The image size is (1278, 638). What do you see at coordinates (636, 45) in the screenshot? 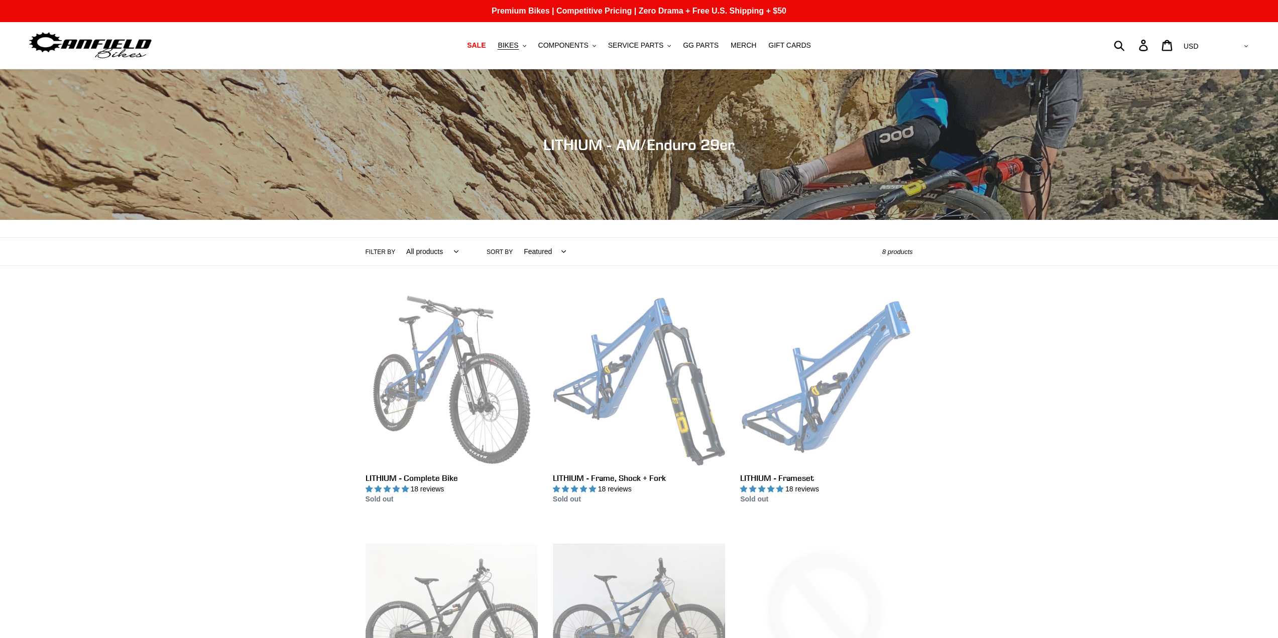
I see `span: SERVICE PARTS` at bounding box center [636, 45].